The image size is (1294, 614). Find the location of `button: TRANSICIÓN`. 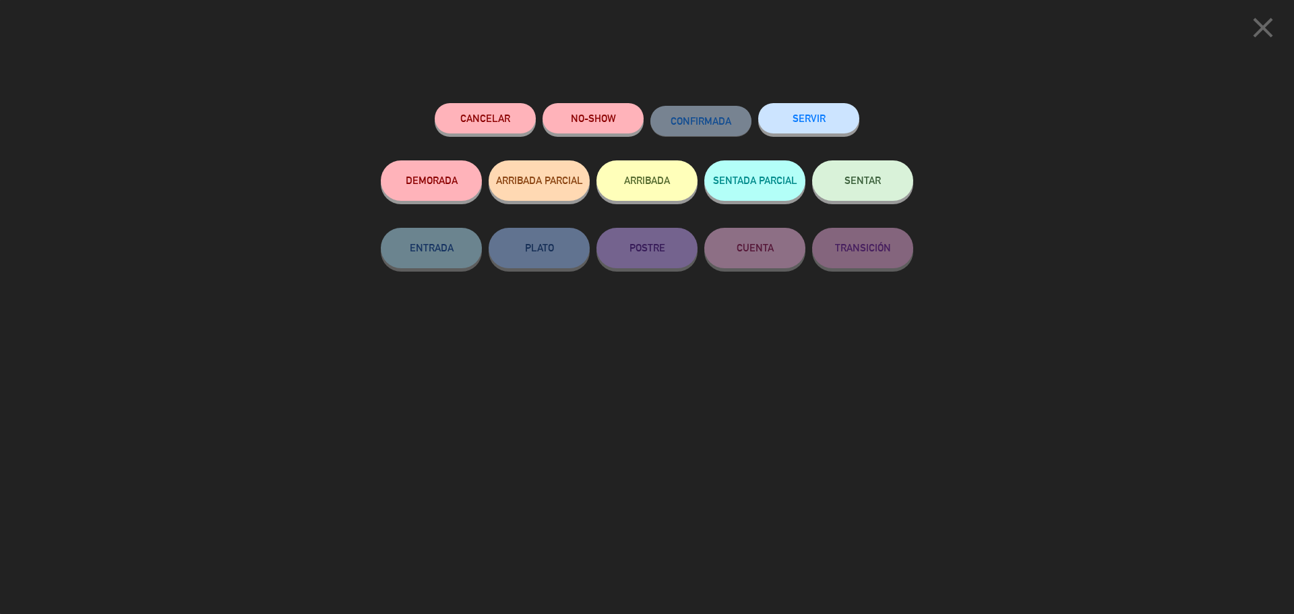

button: TRANSICIÓN is located at coordinates (862, 248).